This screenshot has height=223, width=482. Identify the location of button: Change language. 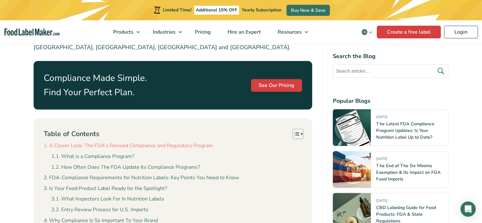
(366, 32).